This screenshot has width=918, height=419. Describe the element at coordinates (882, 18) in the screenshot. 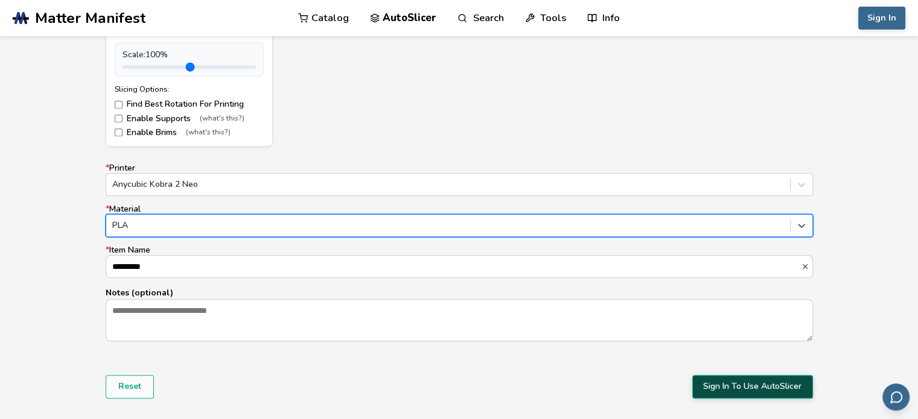

I see `button: Sign In` at that location.